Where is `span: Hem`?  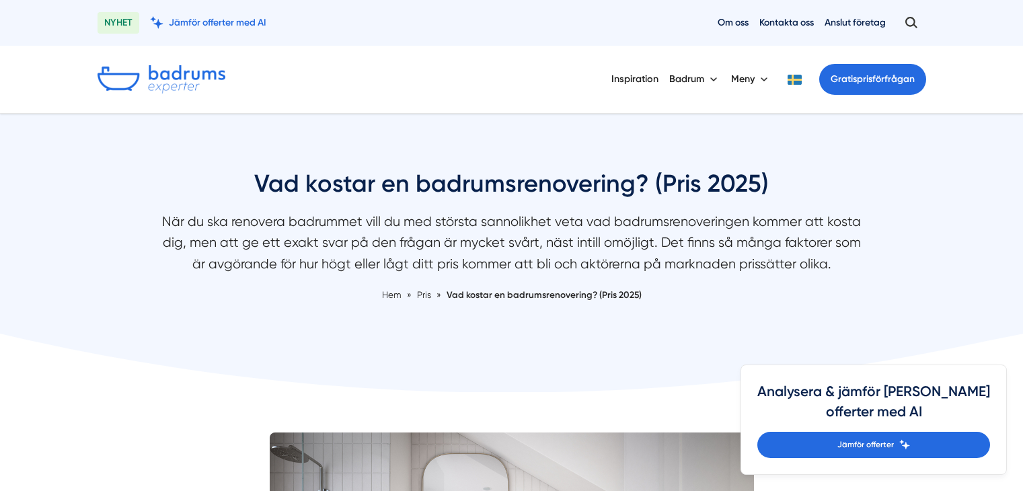 span: Hem is located at coordinates (391, 295).